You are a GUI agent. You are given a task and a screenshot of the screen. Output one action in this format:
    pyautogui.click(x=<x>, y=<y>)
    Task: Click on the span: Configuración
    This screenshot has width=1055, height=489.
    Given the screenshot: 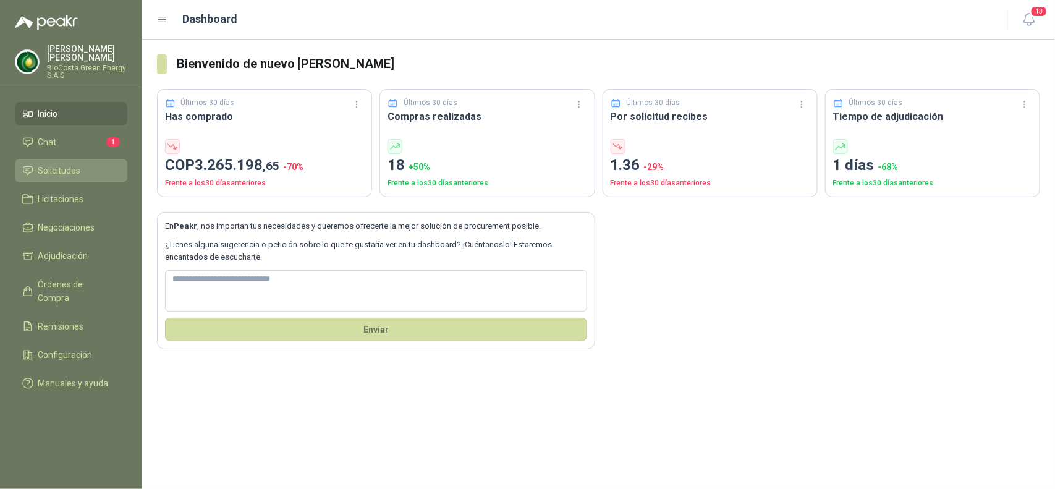 What is the action you would take?
    pyautogui.click(x=66, y=355)
    